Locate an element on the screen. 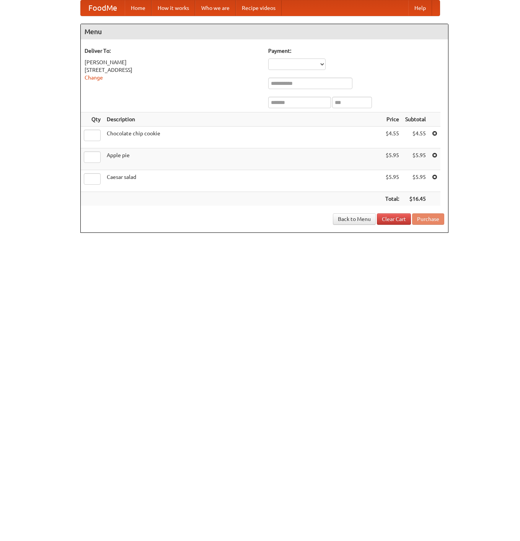  a: Clear Cart is located at coordinates (394, 219).